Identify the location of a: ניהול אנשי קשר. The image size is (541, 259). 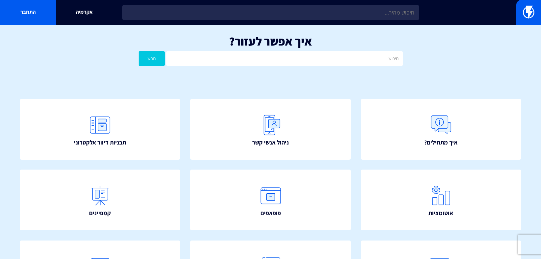
(270, 129).